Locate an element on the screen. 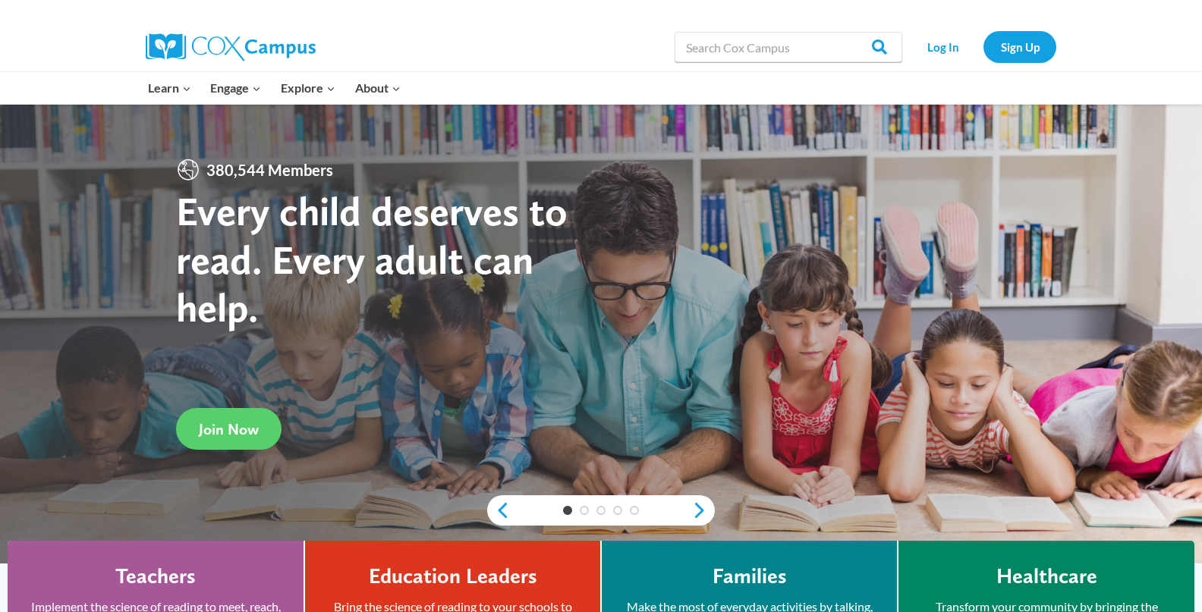  a: 3 is located at coordinates (601, 511).